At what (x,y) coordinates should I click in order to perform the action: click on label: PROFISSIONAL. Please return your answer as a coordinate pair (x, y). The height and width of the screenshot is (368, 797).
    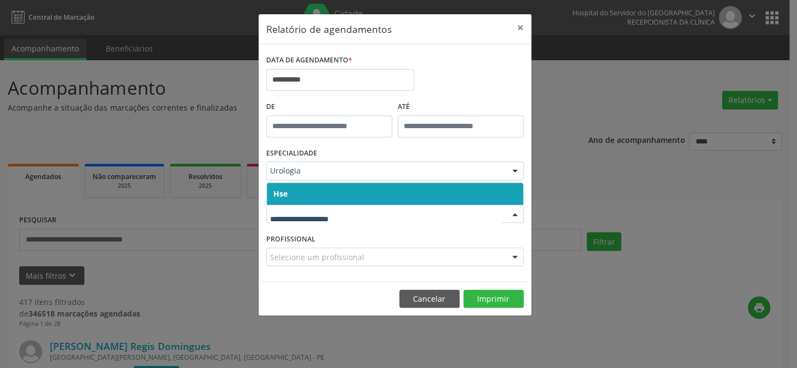
    Looking at the image, I should click on (291, 239).